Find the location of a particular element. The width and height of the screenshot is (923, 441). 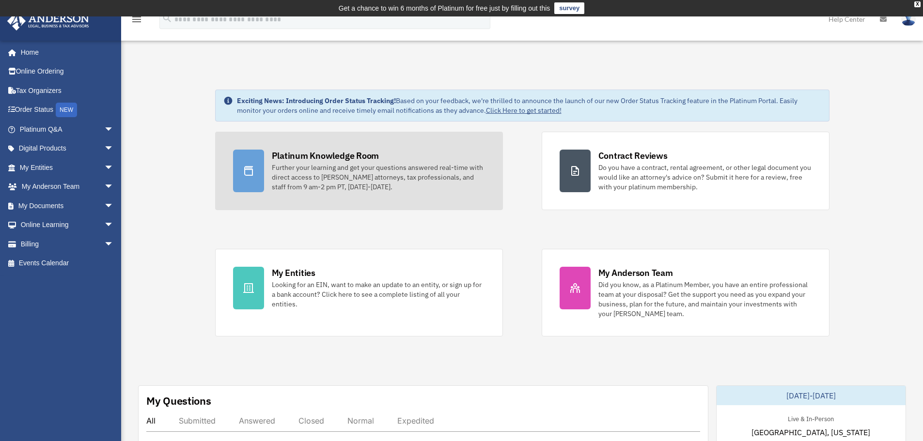

a: Home is located at coordinates (65, 52).